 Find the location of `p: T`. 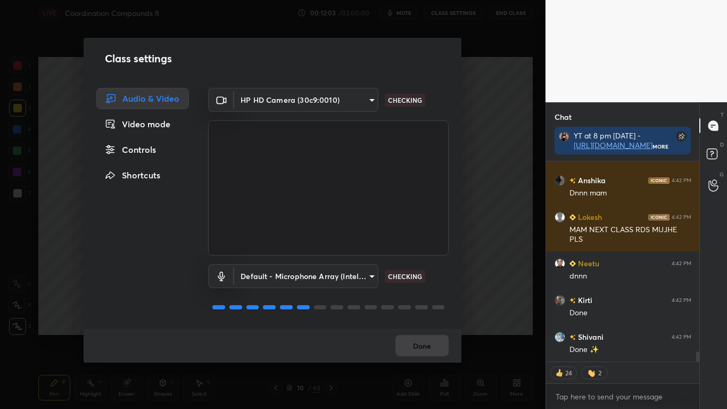

p: T is located at coordinates (722, 114).